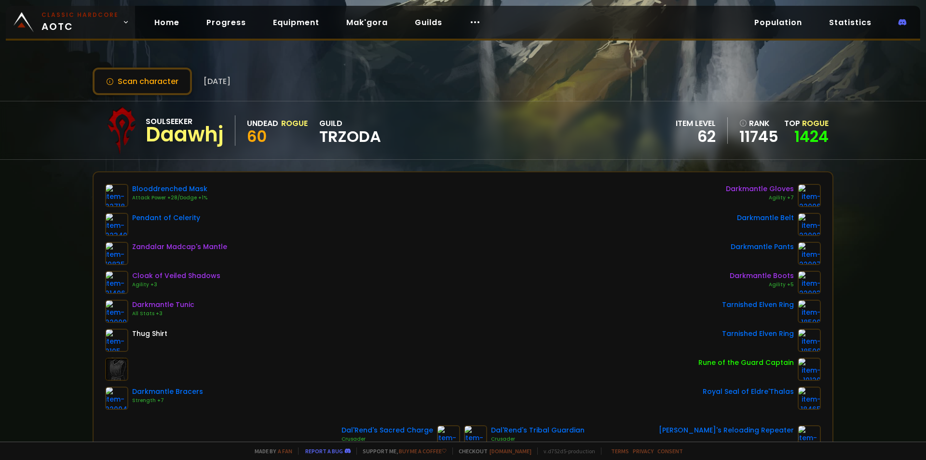 The width and height of the screenshot is (926, 460). What do you see at coordinates (428, 22) in the screenshot?
I see `a: Guilds` at bounding box center [428, 22].